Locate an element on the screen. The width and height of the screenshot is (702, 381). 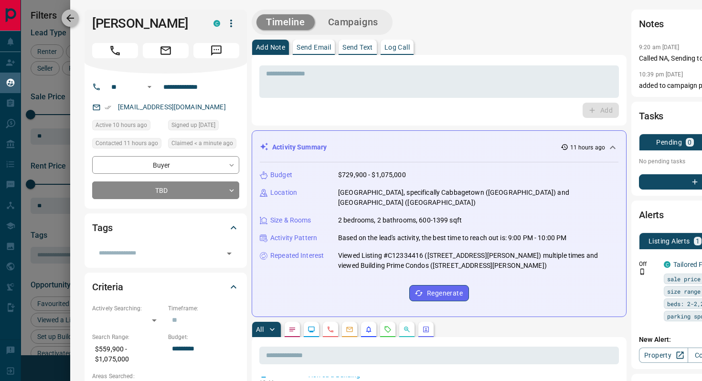
button: Campaigns is located at coordinates (353, 22).